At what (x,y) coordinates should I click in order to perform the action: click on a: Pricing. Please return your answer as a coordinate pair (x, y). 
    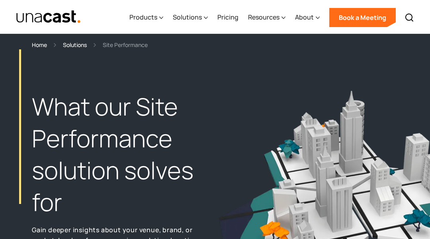
    Looking at the image, I should click on (228, 18).